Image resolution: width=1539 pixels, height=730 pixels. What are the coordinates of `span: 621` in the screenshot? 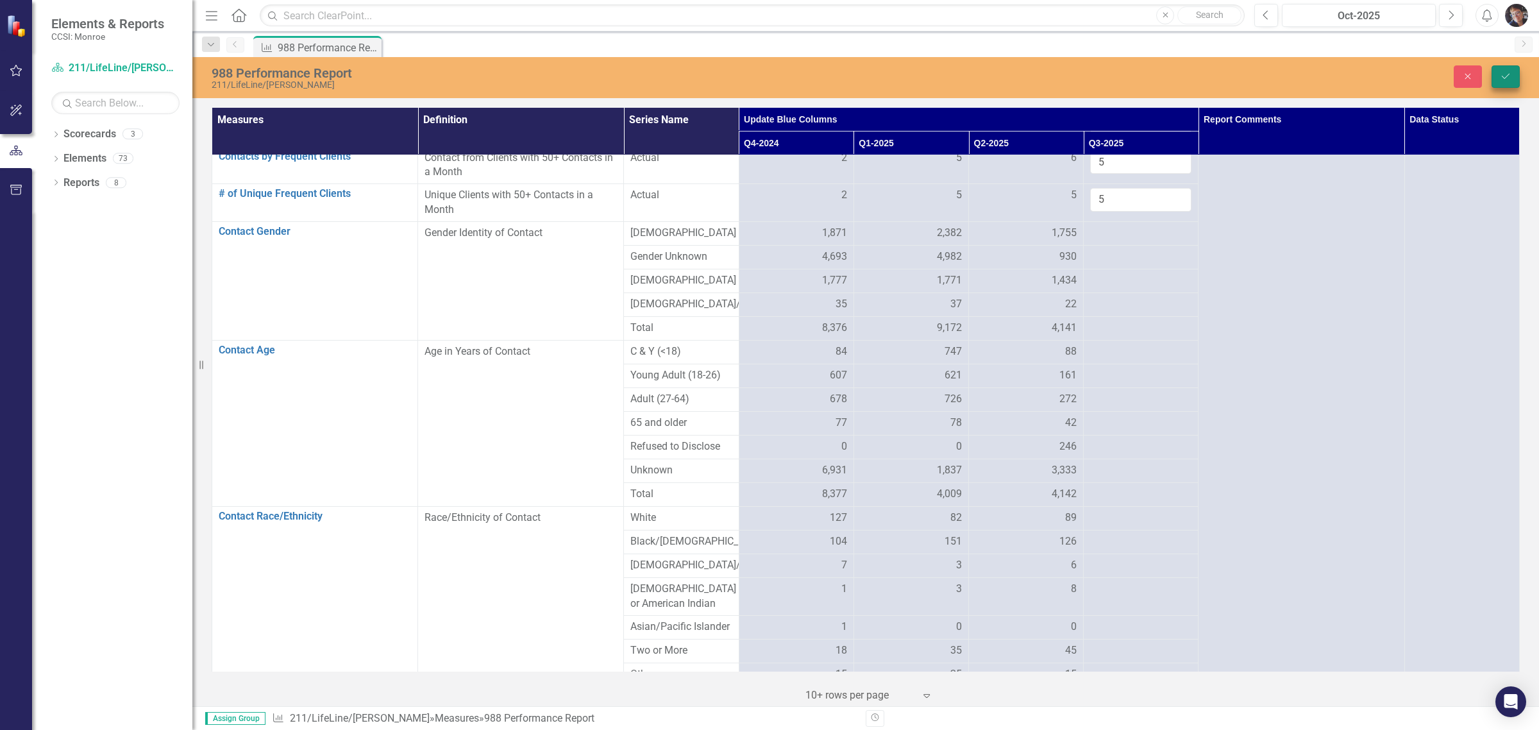 It's located at (953, 375).